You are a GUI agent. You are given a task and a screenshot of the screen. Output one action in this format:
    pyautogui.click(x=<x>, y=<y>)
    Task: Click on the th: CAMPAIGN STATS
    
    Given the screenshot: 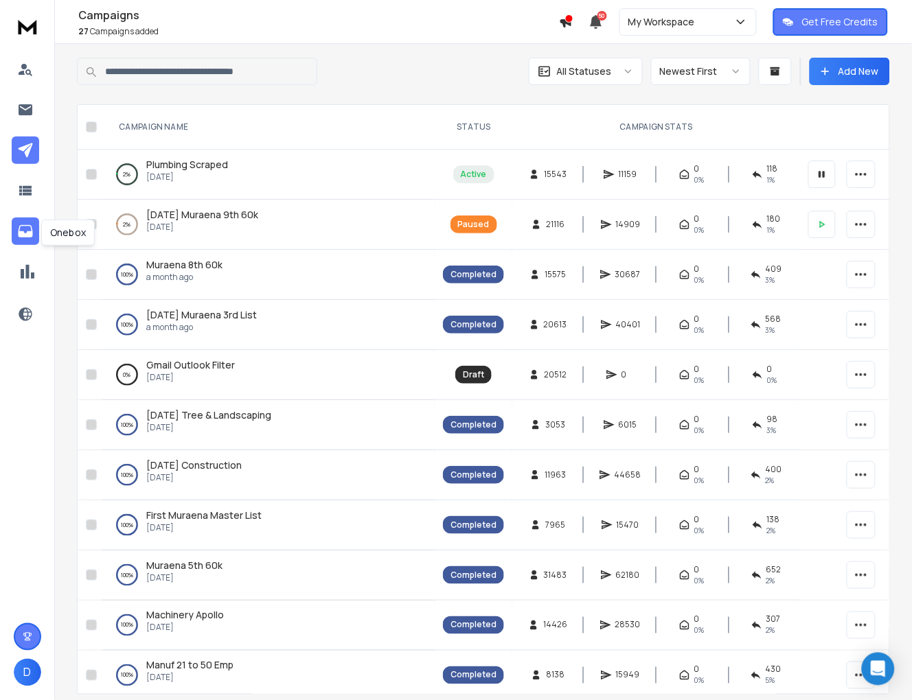 What is the action you would take?
    pyautogui.click(x=656, y=127)
    